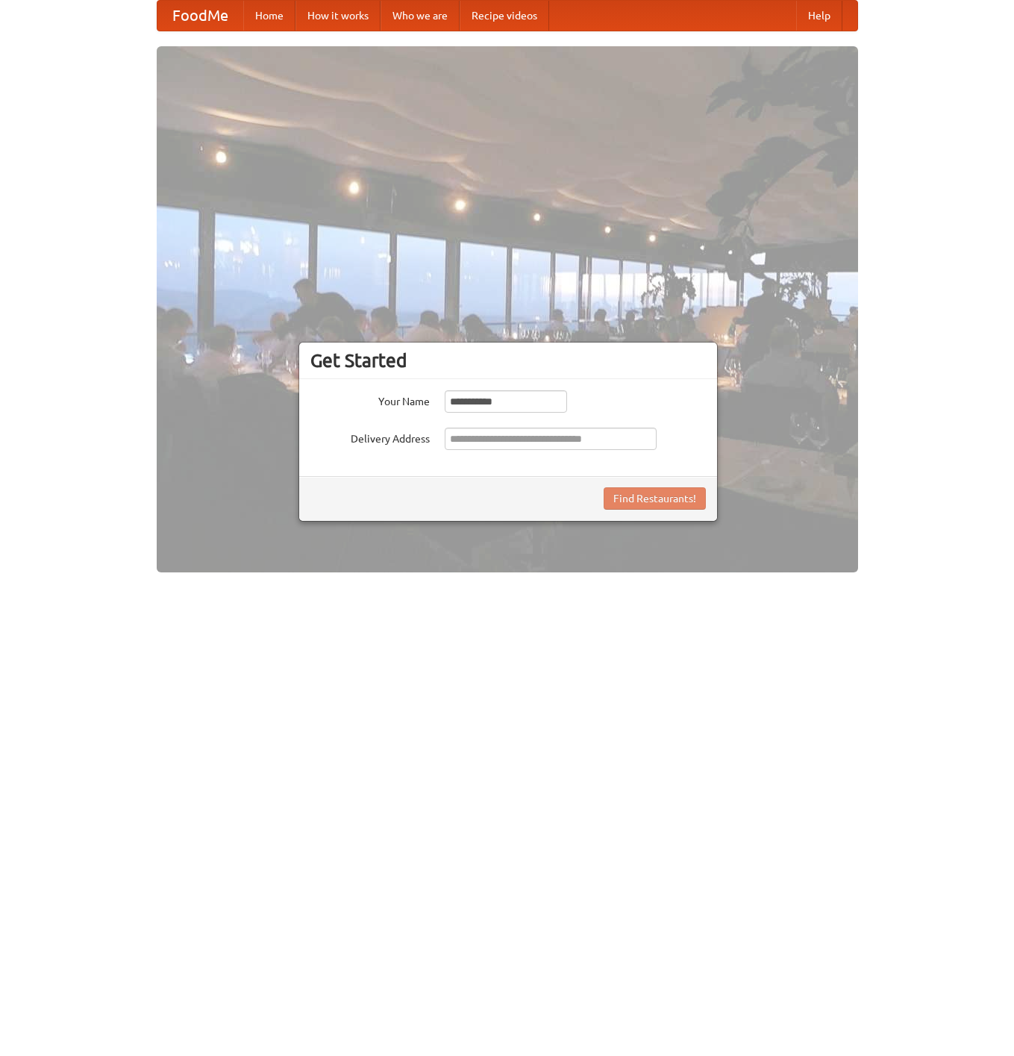 The height and width of the screenshot is (1056, 1014). I want to click on a: Recipe videos, so click(504, 16).